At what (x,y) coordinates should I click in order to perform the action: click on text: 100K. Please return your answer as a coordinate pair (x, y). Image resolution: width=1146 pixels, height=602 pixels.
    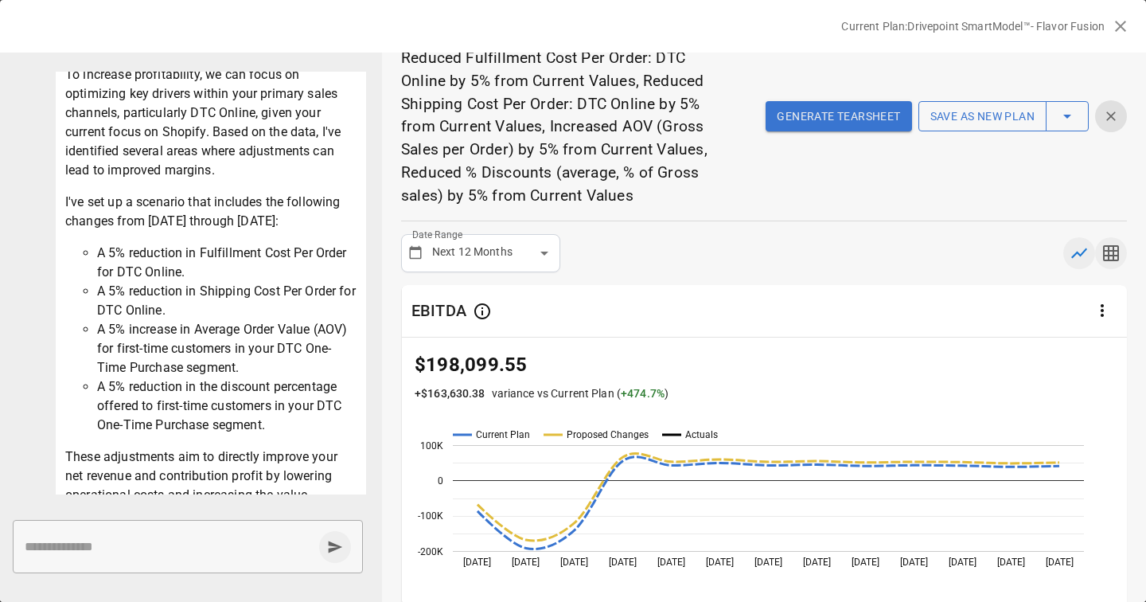
    Looking at the image, I should click on (431, 445).